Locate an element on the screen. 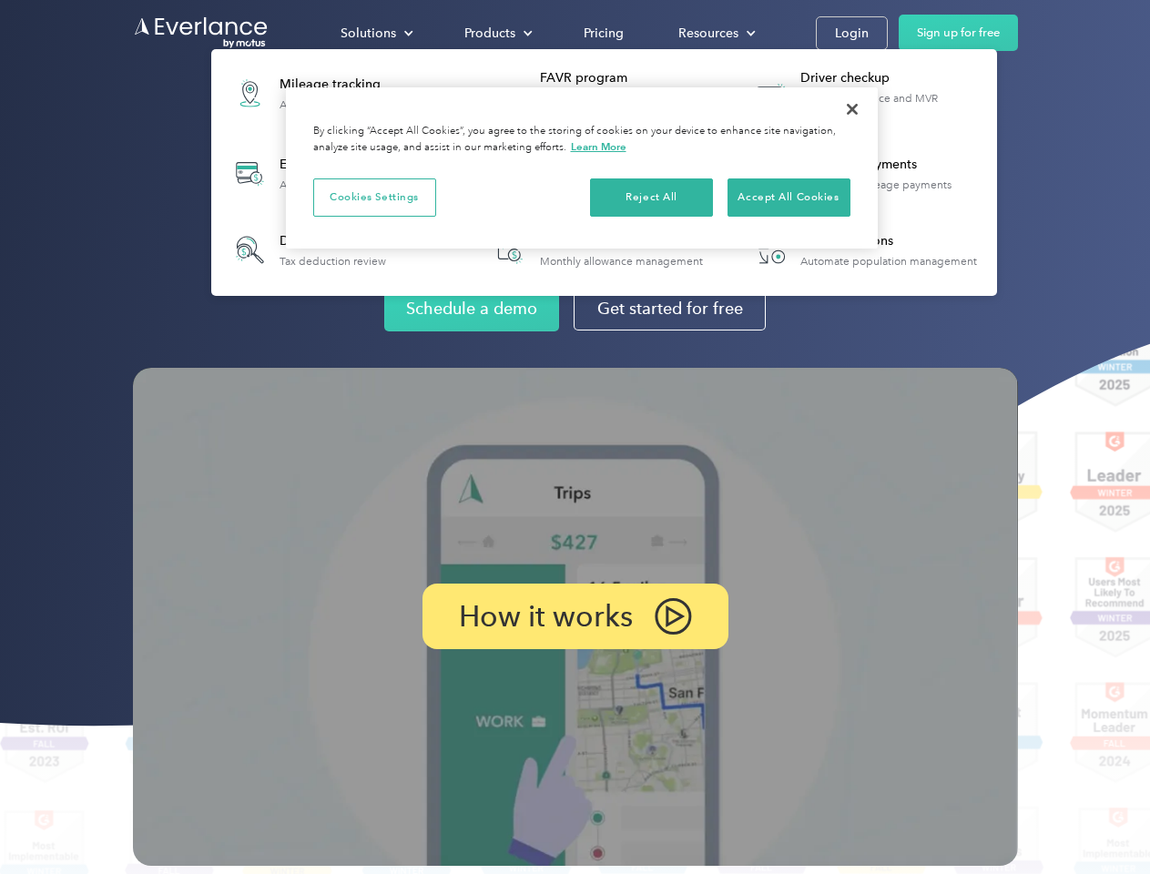 Image resolution: width=1150 pixels, height=874 pixels. div: Privacy is located at coordinates (582, 168).